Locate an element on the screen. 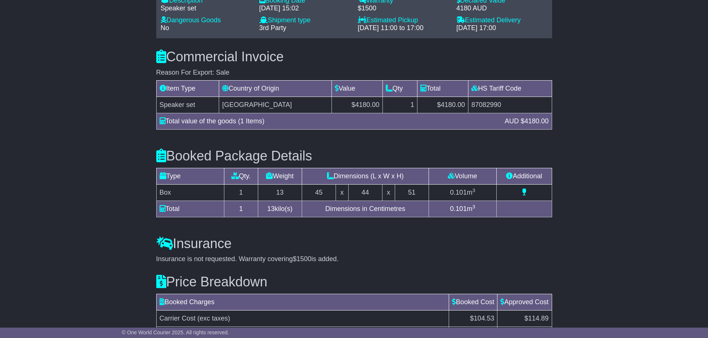 The width and height of the screenshot is (708, 338). span: $1500 is located at coordinates (302, 259).